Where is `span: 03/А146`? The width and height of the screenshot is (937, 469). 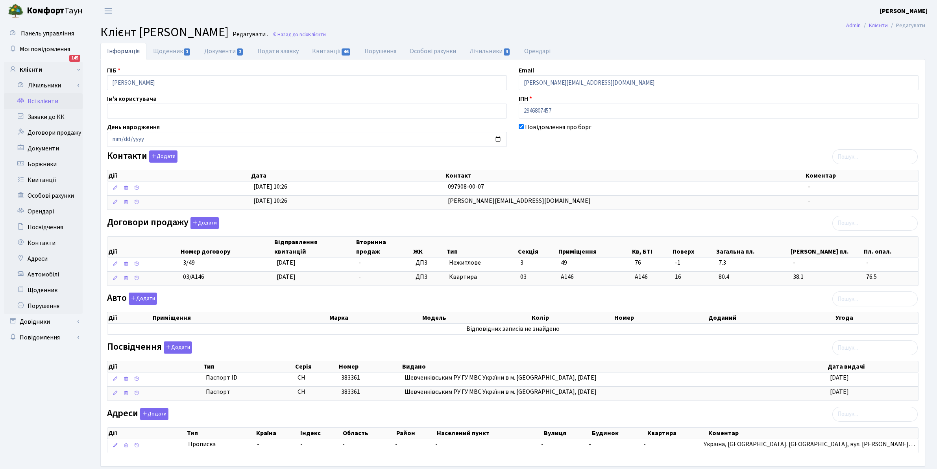
span: 03/А146 is located at coordinates (194, 277).